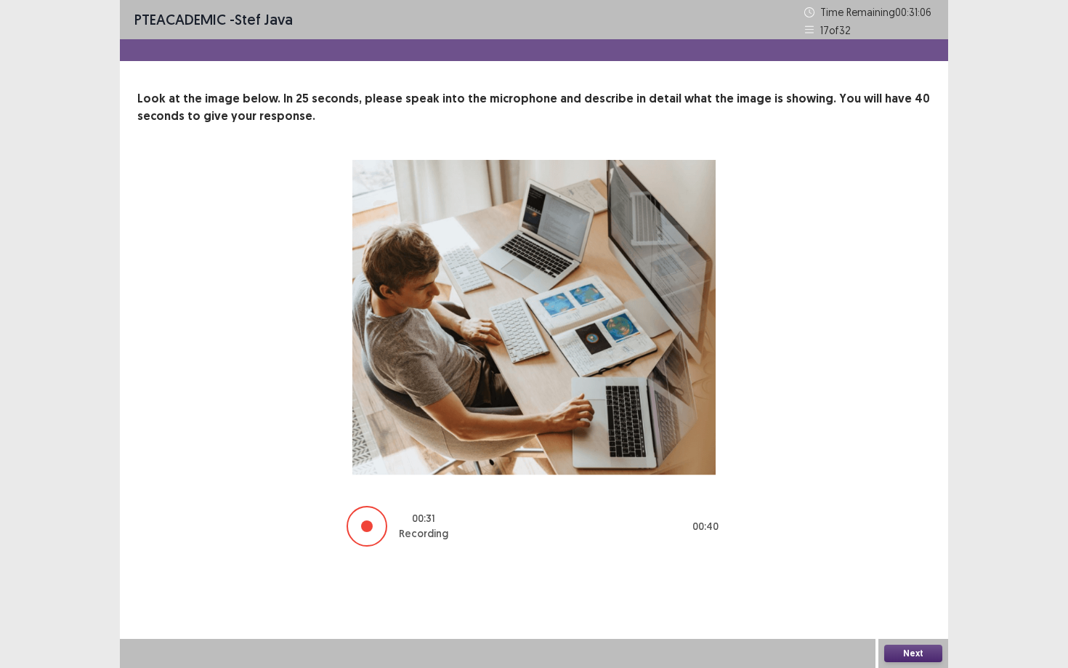 The width and height of the screenshot is (1068, 668). Describe the element at coordinates (180, 19) in the screenshot. I see `span: PTE academic` at that location.